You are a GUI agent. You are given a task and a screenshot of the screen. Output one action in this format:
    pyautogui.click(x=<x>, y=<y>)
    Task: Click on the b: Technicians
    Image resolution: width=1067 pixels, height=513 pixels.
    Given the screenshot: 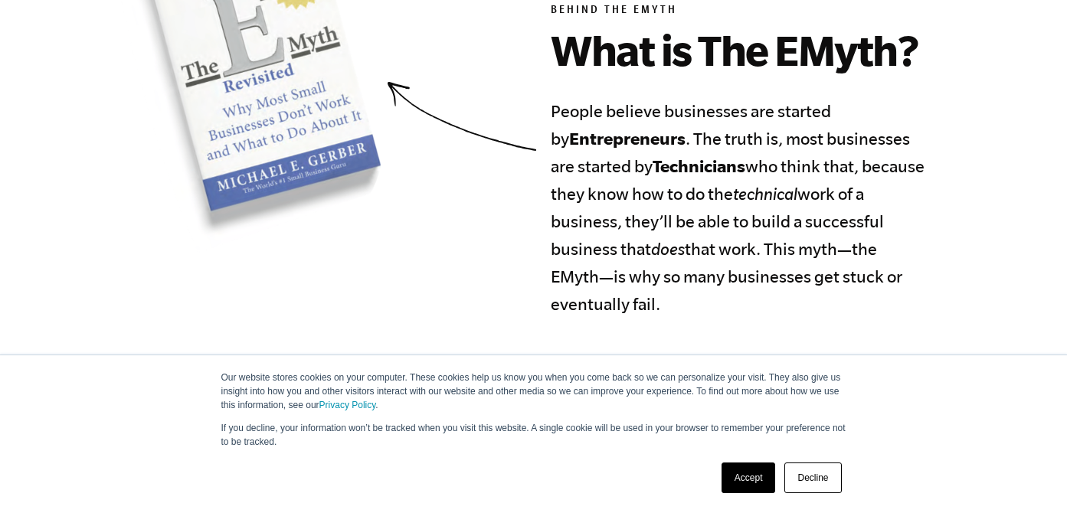 What is the action you would take?
    pyautogui.click(x=699, y=165)
    